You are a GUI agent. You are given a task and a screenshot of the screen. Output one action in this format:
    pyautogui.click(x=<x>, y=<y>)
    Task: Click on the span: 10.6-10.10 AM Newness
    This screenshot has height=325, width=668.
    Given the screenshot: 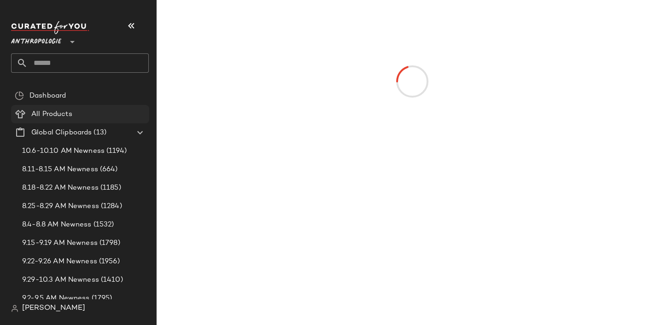 What is the action you would take?
    pyautogui.click(x=63, y=151)
    